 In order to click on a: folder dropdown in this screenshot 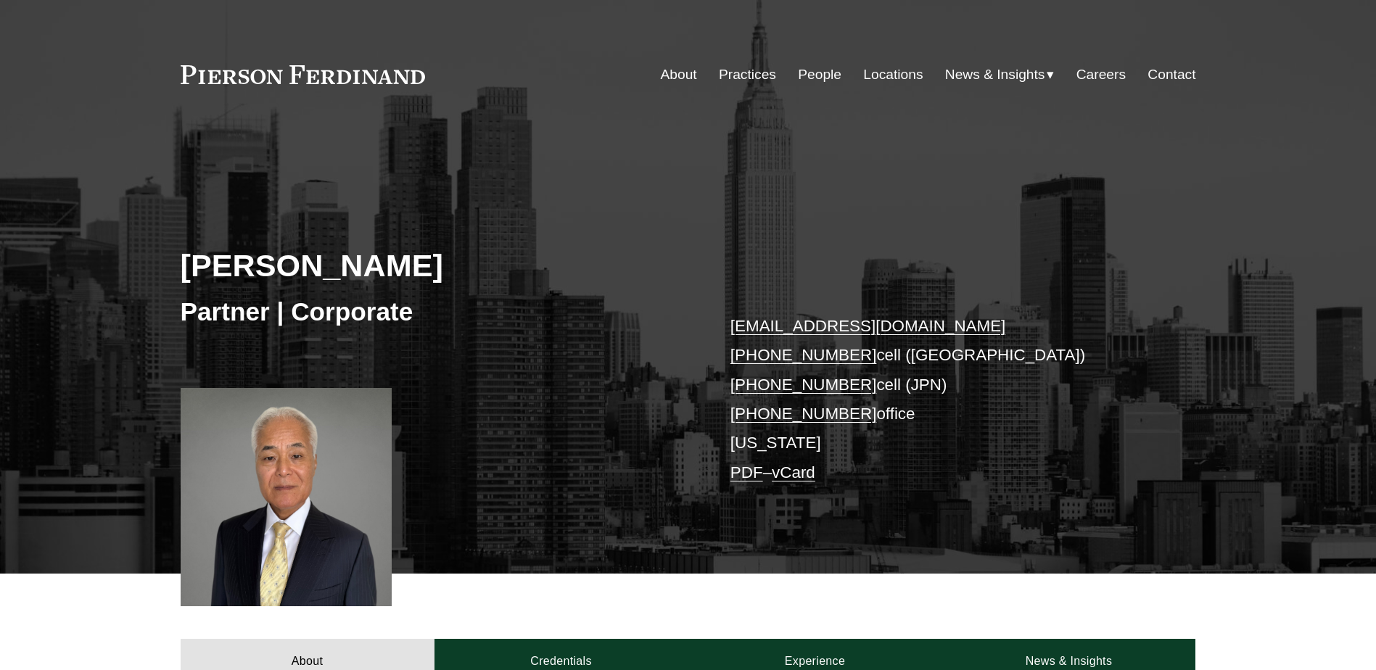, I will do `click(1000, 75)`.